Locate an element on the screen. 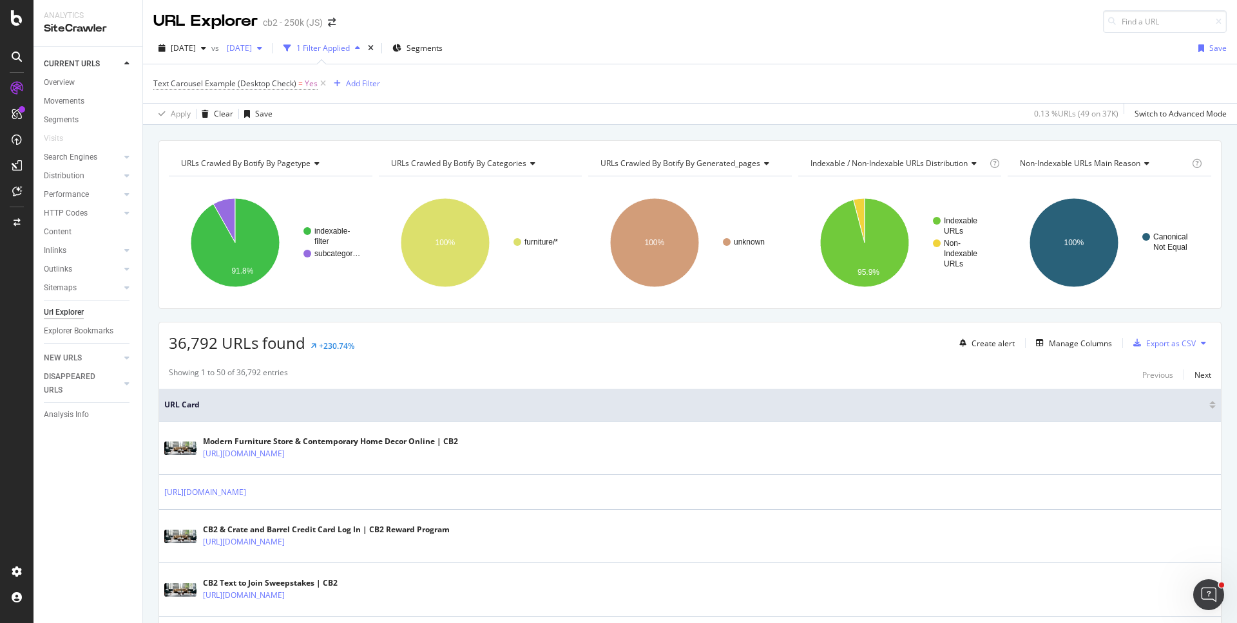 Image resolution: width=1237 pixels, height=623 pixels. a: Outlinks is located at coordinates (82, 269).